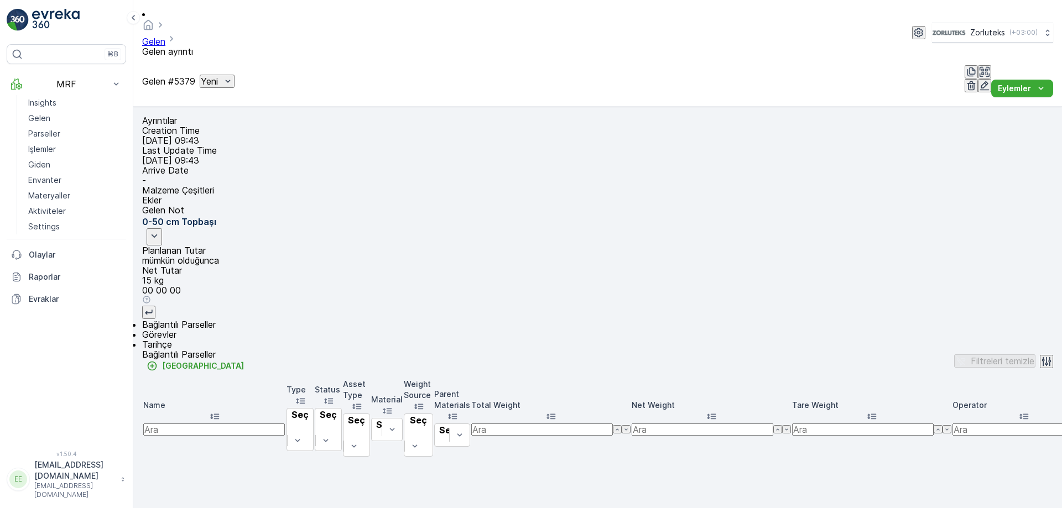 Image resolution: width=1062 pixels, height=508 pixels. What do you see at coordinates (42, 149) in the screenshot?
I see `p: İşlemler` at bounding box center [42, 149].